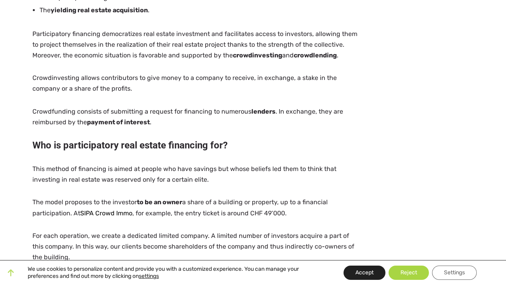 This screenshot has width=506, height=285. What do you see at coordinates (196, 83) in the screenshot?
I see `p: Crowdinvesting allows contributors to give money to a company to receive, in exchange, a stake in...` at bounding box center [196, 83].